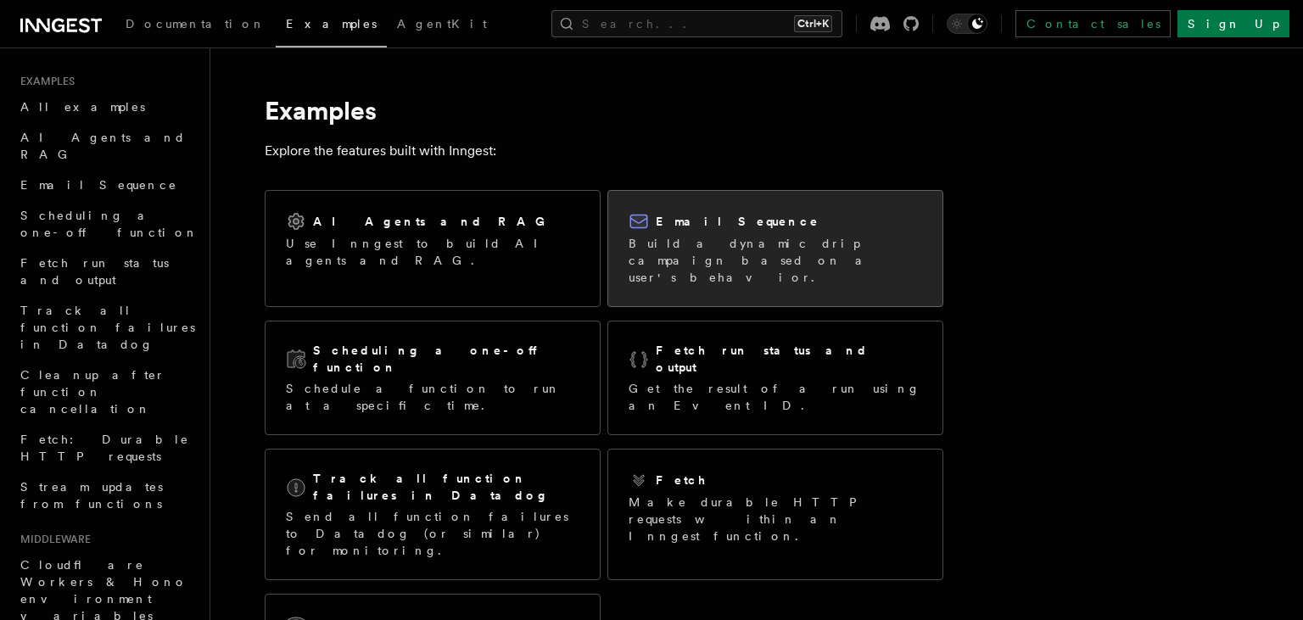  Describe the element at coordinates (446, 487) in the screenshot. I see `h2: Track all function failures in Datadog` at that location.